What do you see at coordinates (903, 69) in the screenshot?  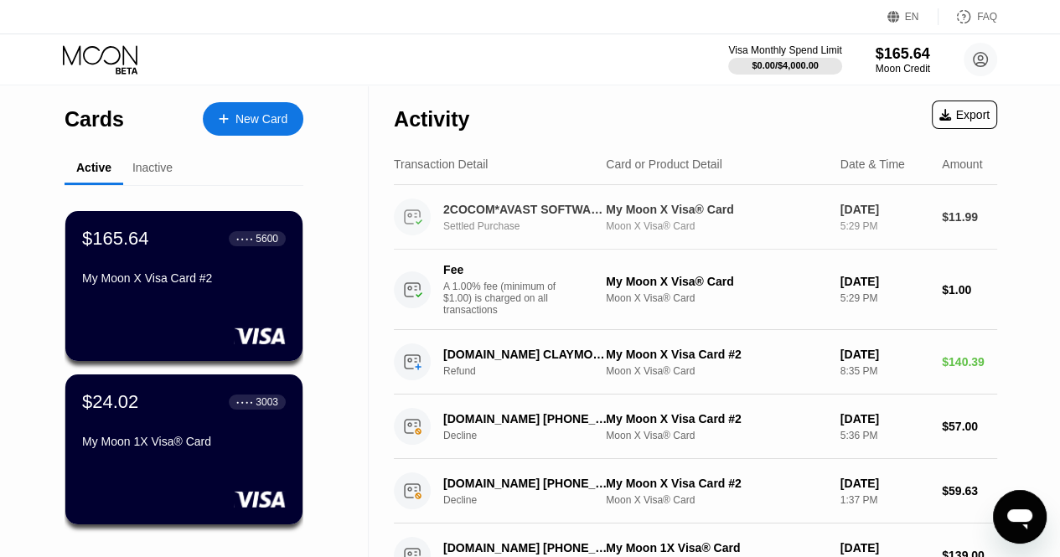 I see `div: Moon Credit` at bounding box center [903, 69].